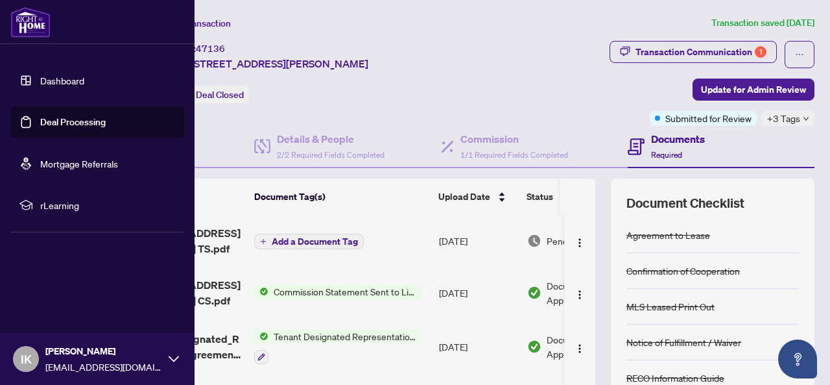  What do you see at coordinates (784, 118) in the screenshot?
I see `span: +3 Tags` at bounding box center [784, 118].